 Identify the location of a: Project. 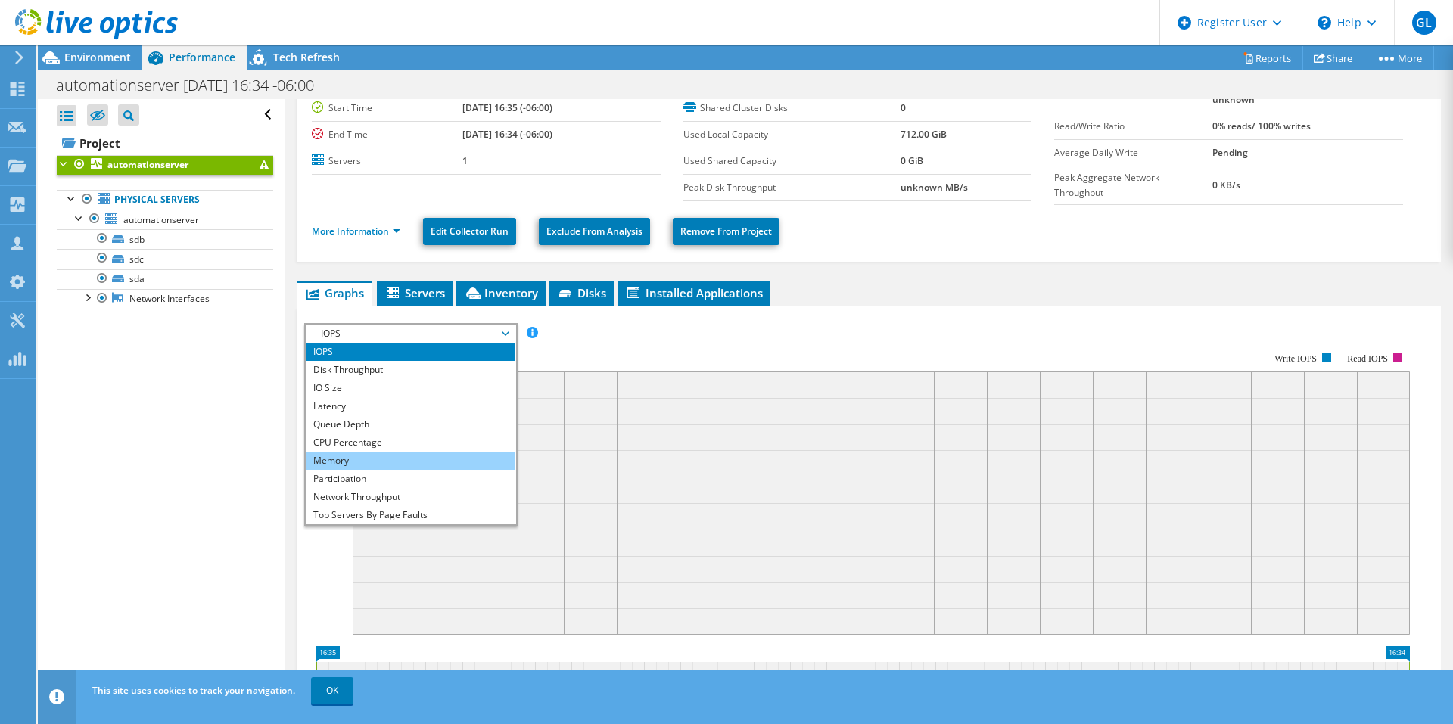
(165, 143).